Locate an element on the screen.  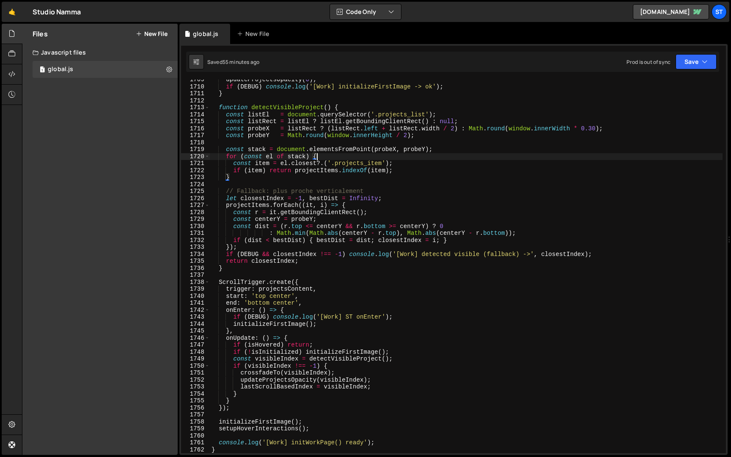
h2: Files is located at coordinates (40, 34).